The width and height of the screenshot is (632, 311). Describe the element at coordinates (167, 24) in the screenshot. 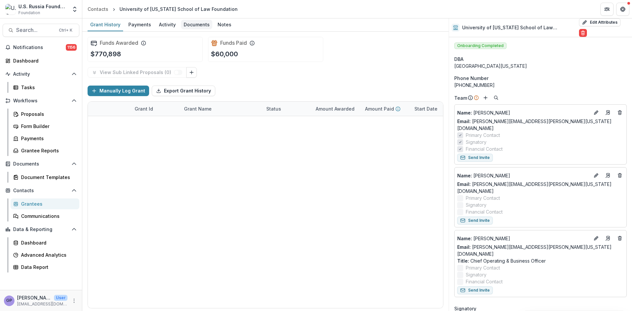

I see `div: Activity` at that location.